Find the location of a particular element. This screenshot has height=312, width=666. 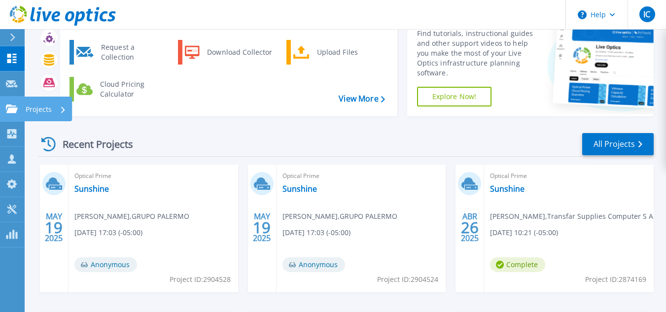

div: Upload Files is located at coordinates (348, 52).